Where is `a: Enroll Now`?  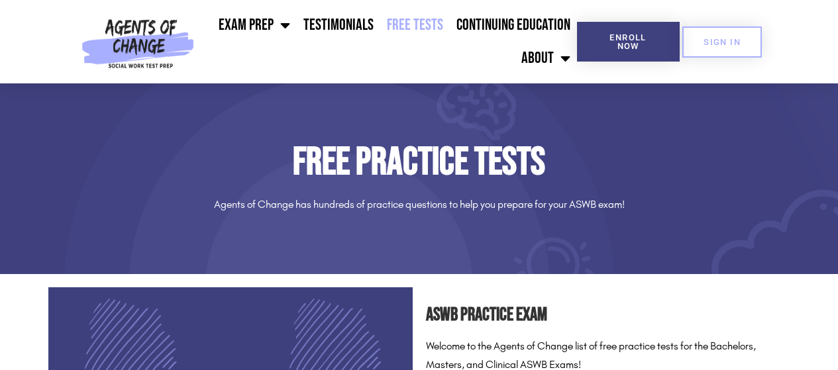 a: Enroll Now is located at coordinates (628, 42).